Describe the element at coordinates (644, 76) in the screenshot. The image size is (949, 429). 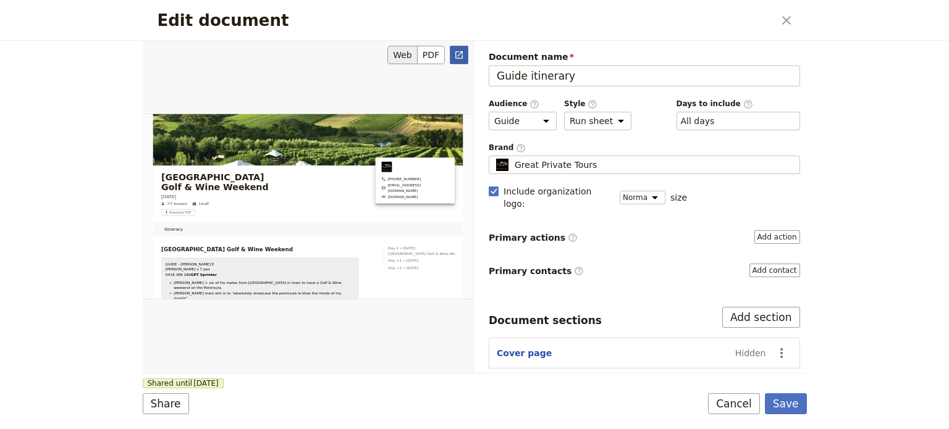
I see `input: Document name` at that location.